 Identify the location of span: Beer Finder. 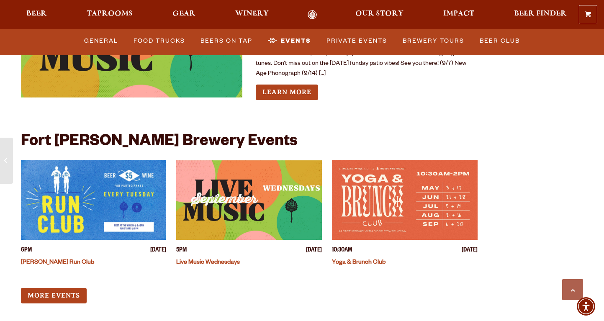
(540, 14).